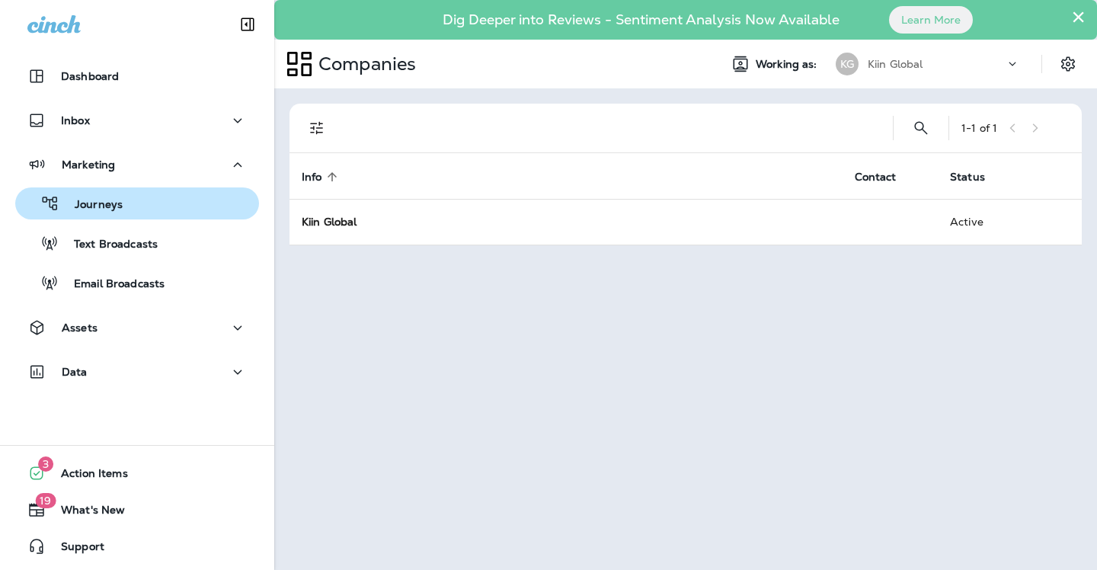 The width and height of the screenshot is (1097, 570). Describe the element at coordinates (75, 120) in the screenshot. I see `p: Inbox` at that location.